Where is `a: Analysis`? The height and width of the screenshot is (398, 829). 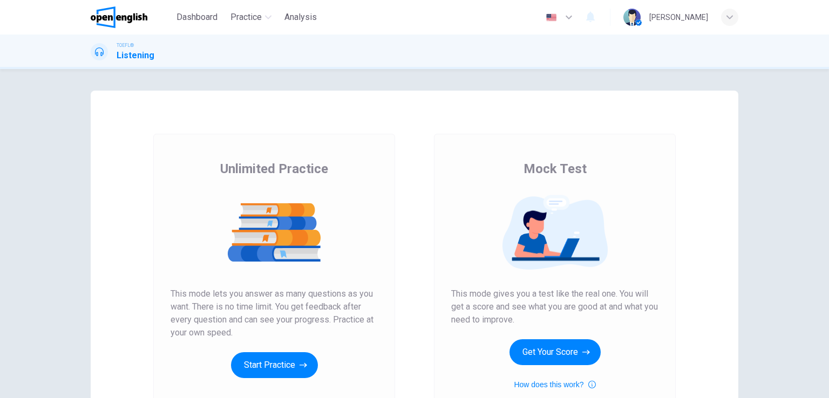
a: Analysis is located at coordinates (301, 17).